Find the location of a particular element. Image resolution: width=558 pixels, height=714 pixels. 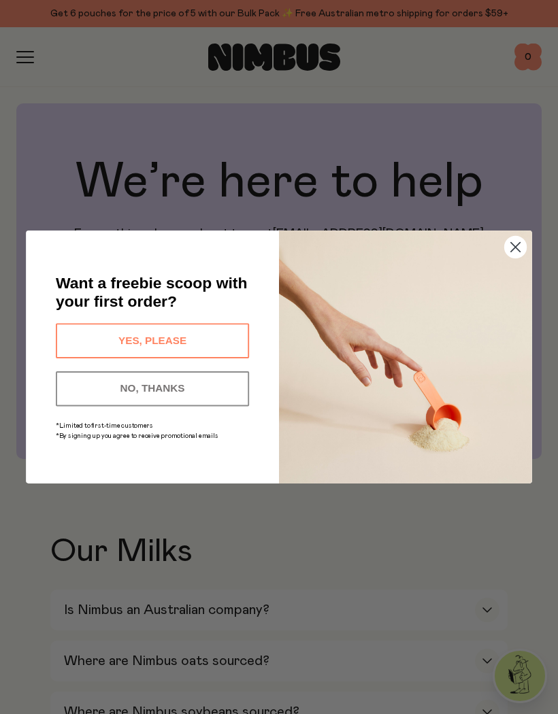

img: c0d45117-8e62-4a02-9742-374a5db49d45.jpeg is located at coordinates (405, 357).